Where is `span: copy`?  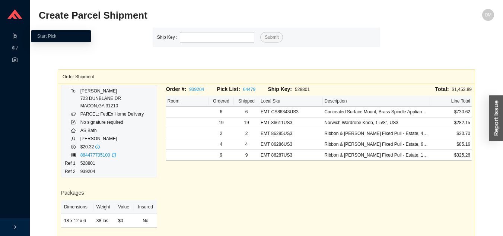 span: copy is located at coordinates (114, 155).